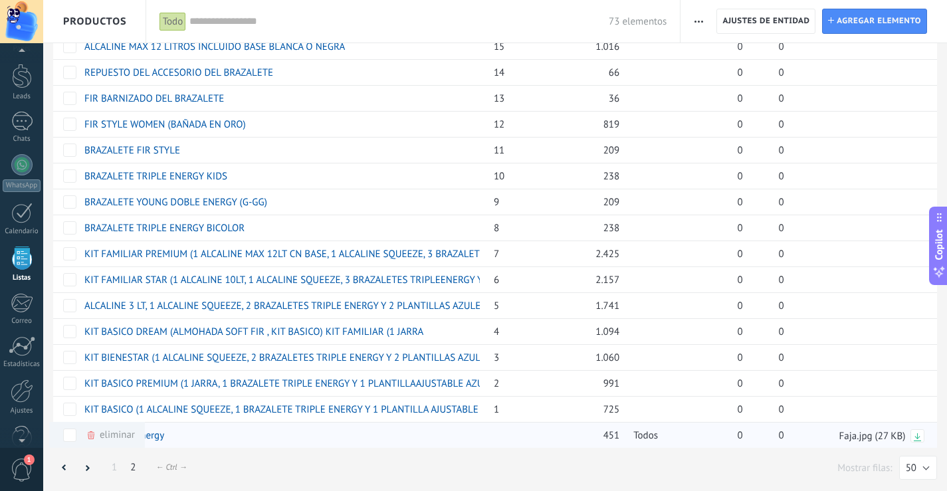  What do you see at coordinates (512, 280) in the screenshot?
I see `div: 6` at bounding box center [512, 280].